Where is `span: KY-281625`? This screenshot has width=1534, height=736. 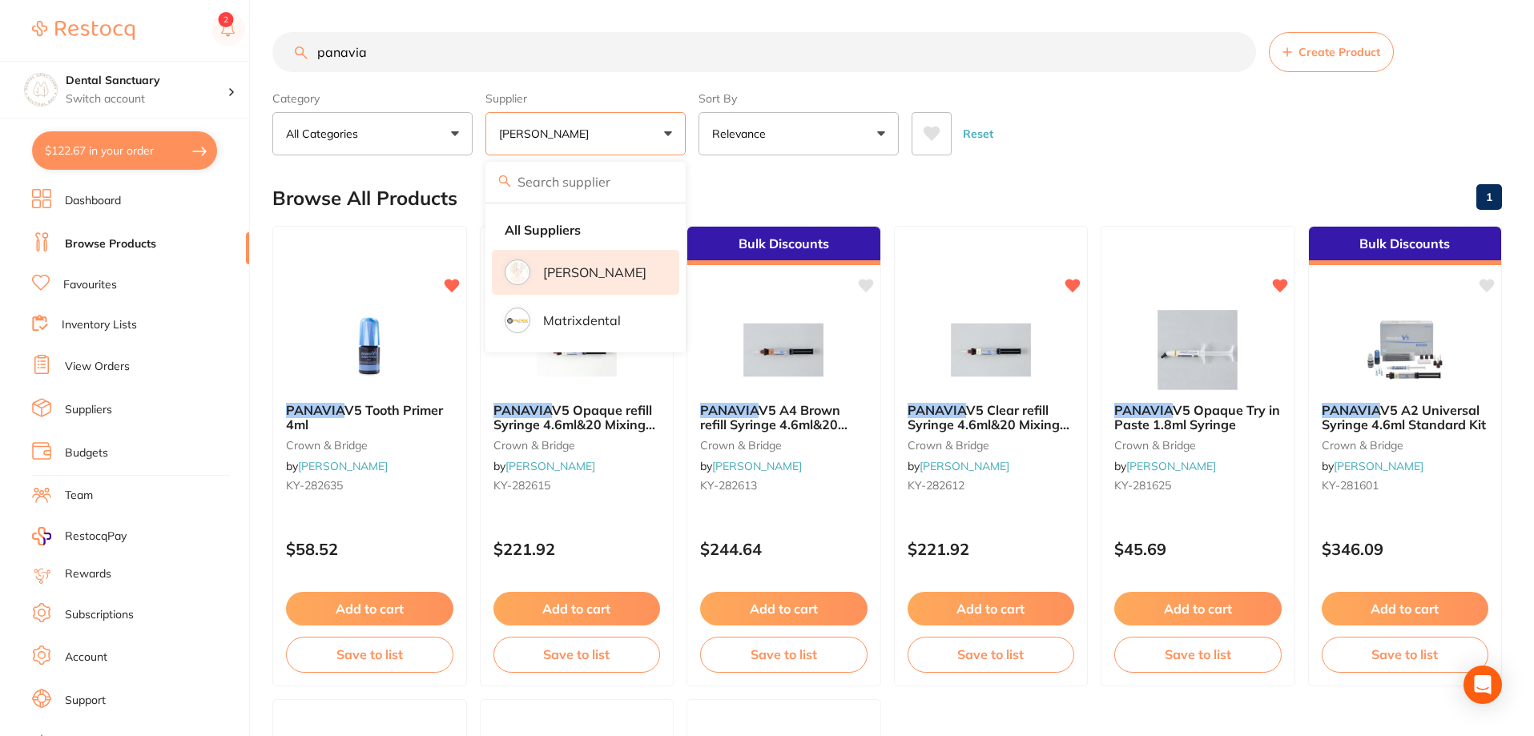 span: KY-281625 is located at coordinates (1142, 485).